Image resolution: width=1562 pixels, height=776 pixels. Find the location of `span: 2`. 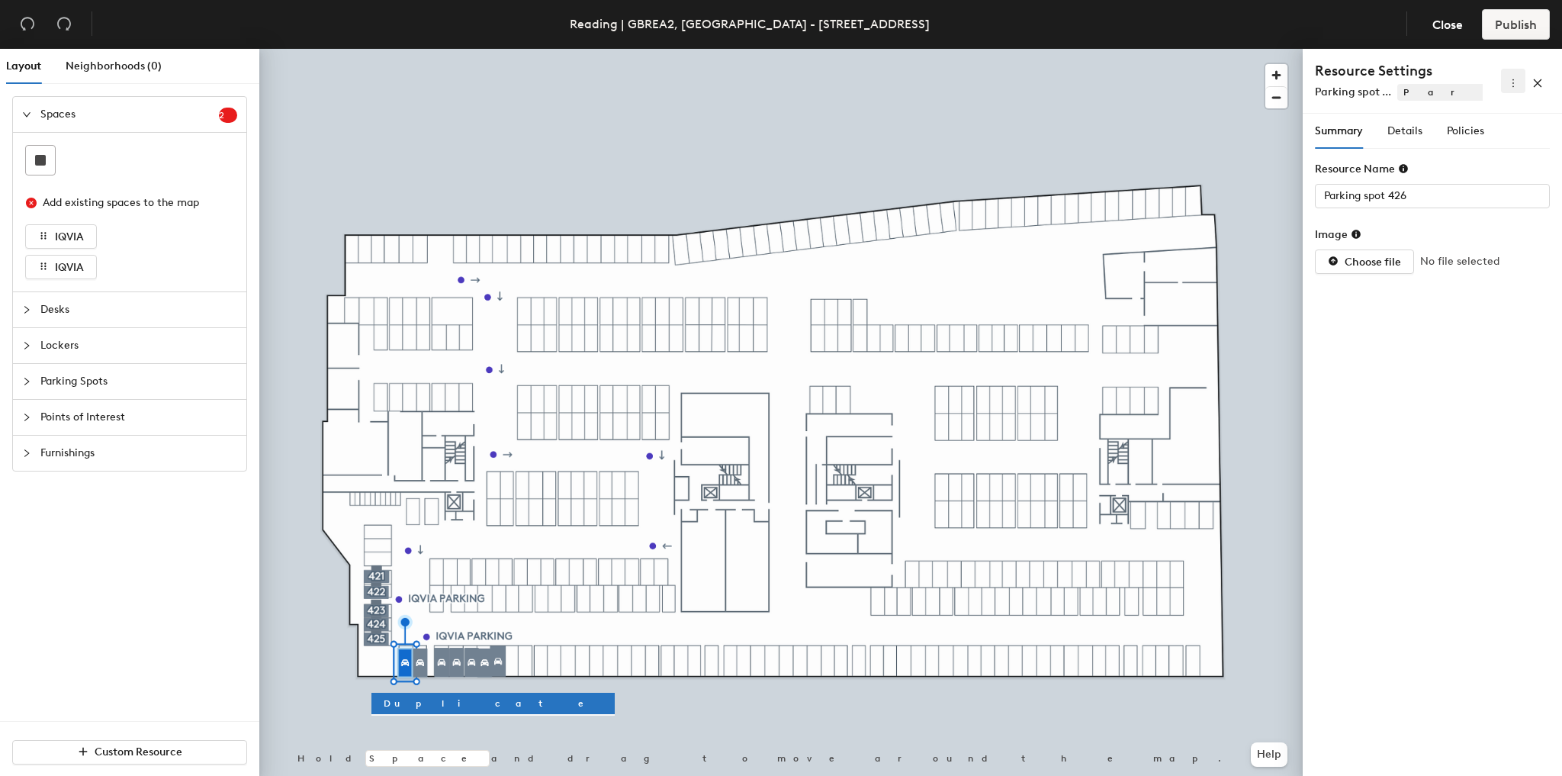

span: 2 is located at coordinates (228, 115).